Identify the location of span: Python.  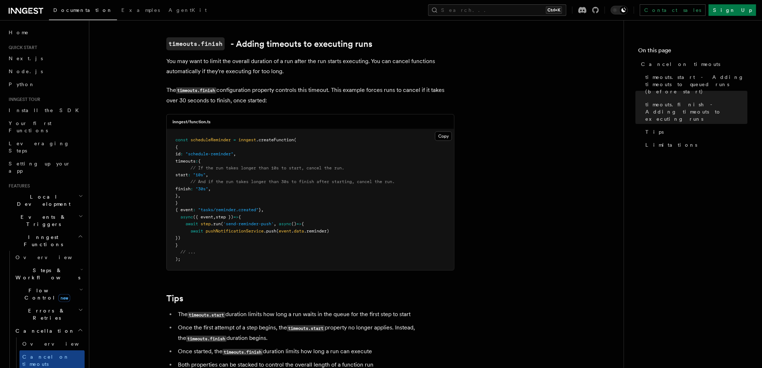
(22, 84).